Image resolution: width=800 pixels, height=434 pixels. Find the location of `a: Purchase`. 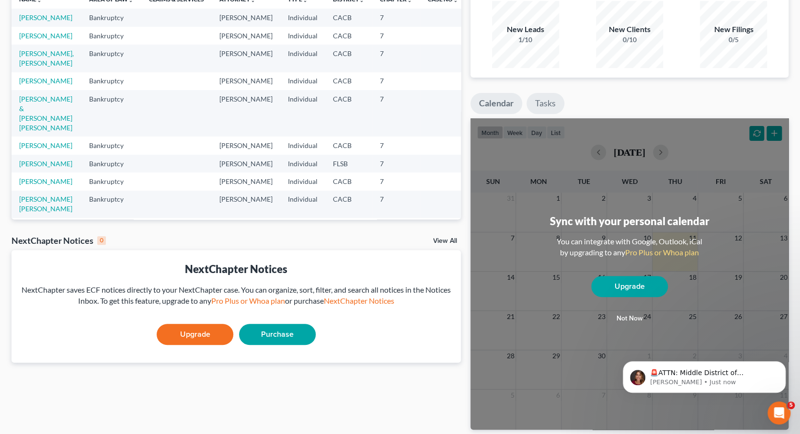

a: Purchase is located at coordinates (277, 334).